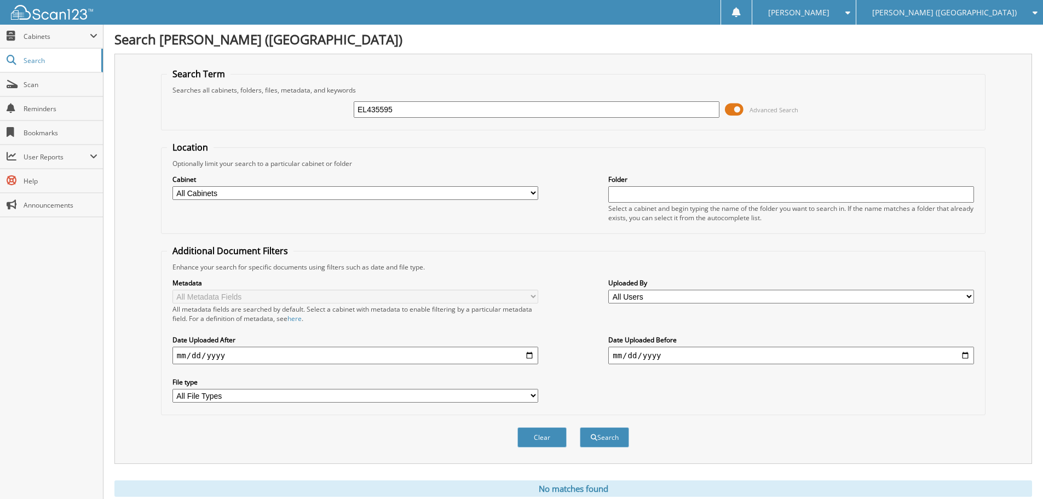  What do you see at coordinates (355, 283) in the screenshot?
I see `label: Metadata` at bounding box center [355, 283].